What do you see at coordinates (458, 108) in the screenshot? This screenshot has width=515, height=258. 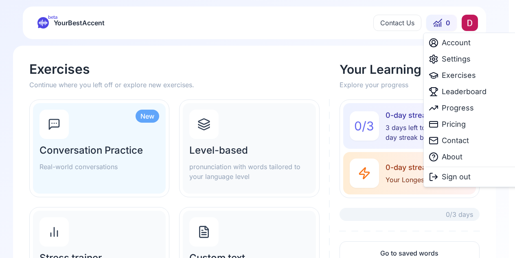 I see `span: Progress` at bounding box center [458, 108].